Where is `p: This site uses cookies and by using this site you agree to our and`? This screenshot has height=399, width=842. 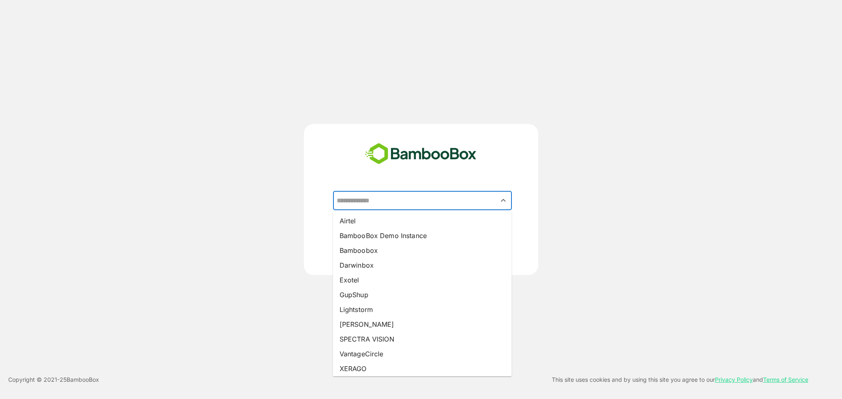
p: This site uses cookies and by using this site you agree to our and is located at coordinates (680, 380).